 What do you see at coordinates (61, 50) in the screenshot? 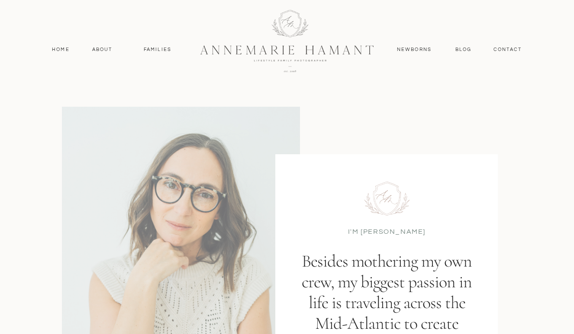
I see `nav: Home` at bounding box center [61, 50].